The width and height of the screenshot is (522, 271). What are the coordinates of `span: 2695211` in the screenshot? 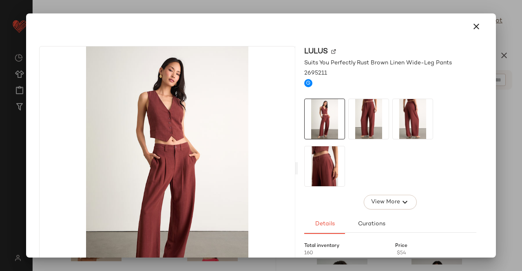 It's located at (316, 73).